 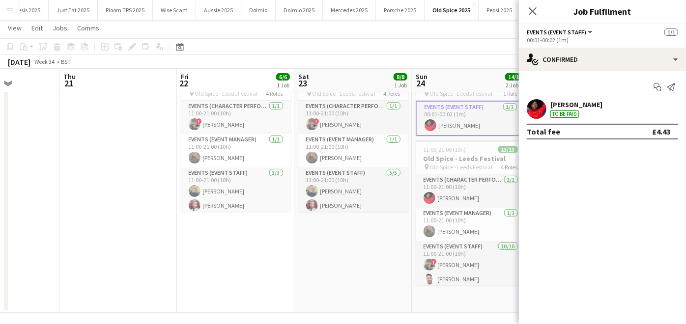 What do you see at coordinates (353, 139) in the screenshot?
I see `app-job-card: 11:00-21:00 (10h)8/8Old Spice - Leeds Festival Old Spice - Leeds Festival4 RolesEvents (Character...` at bounding box center [353, 139].